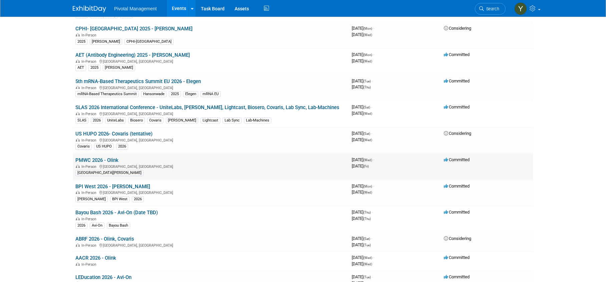 This screenshot has width=606, height=282. I want to click on a: PMWC 2026 - Olink, so click(97, 160).